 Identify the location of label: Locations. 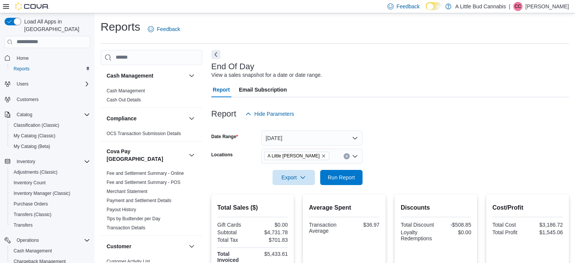
(222, 155).